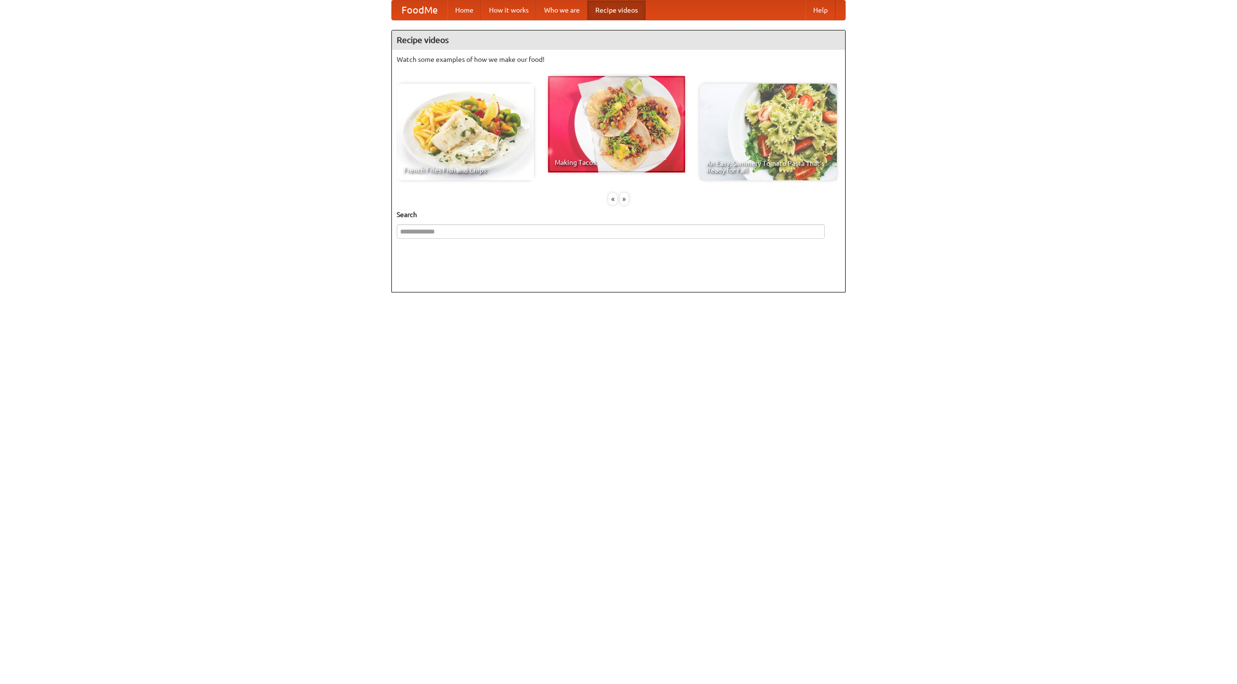  What do you see at coordinates (616, 162) in the screenshot?
I see `span: Making Tacos` at bounding box center [616, 162].